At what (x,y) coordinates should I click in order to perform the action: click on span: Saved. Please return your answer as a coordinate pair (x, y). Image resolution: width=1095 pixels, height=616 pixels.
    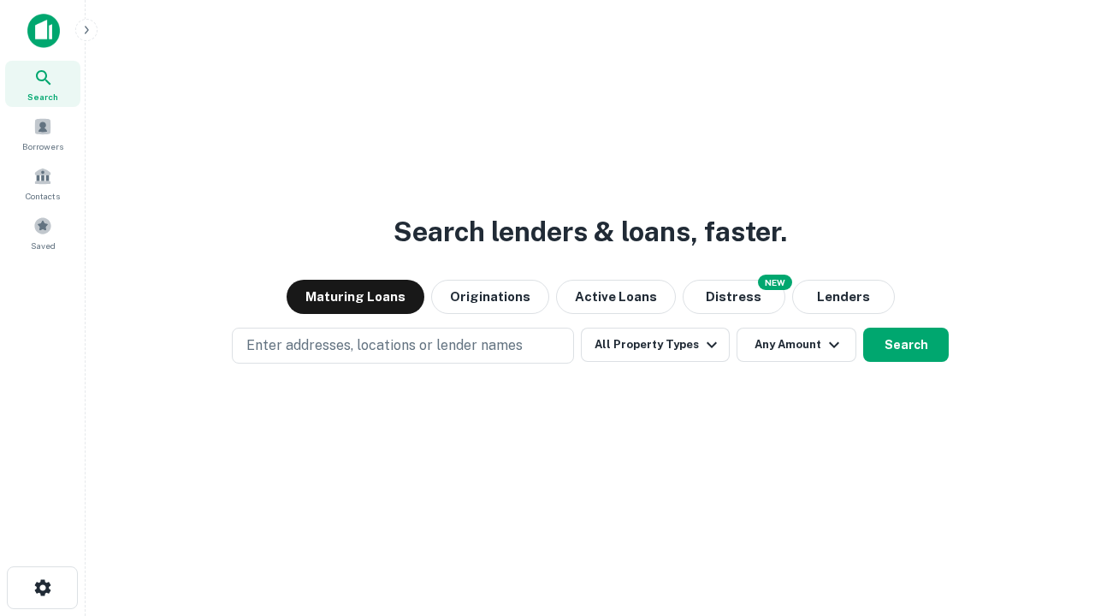
    Looking at the image, I should click on (43, 245).